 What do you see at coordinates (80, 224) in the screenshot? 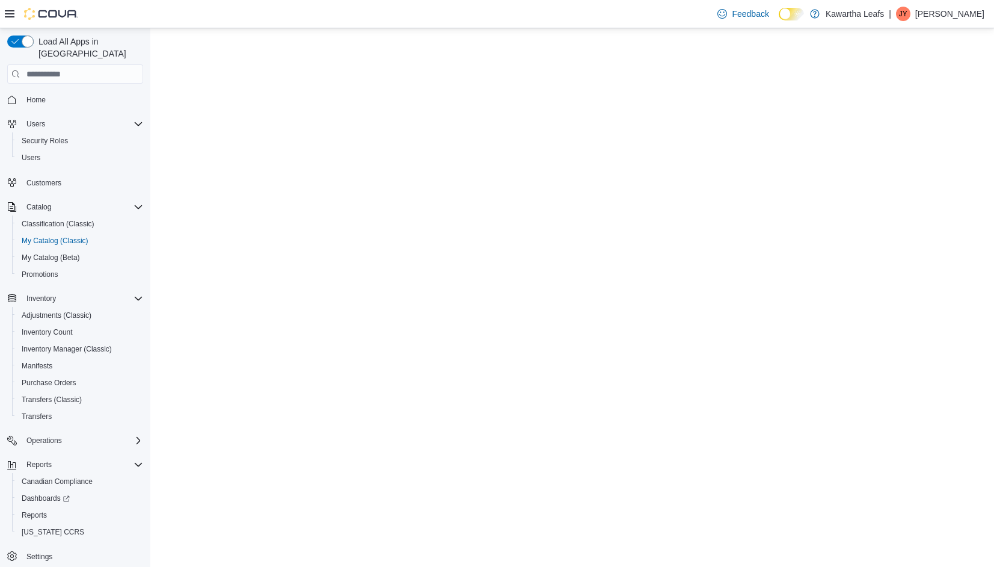
I see `button: Classification (Classic)` at bounding box center [80, 224].